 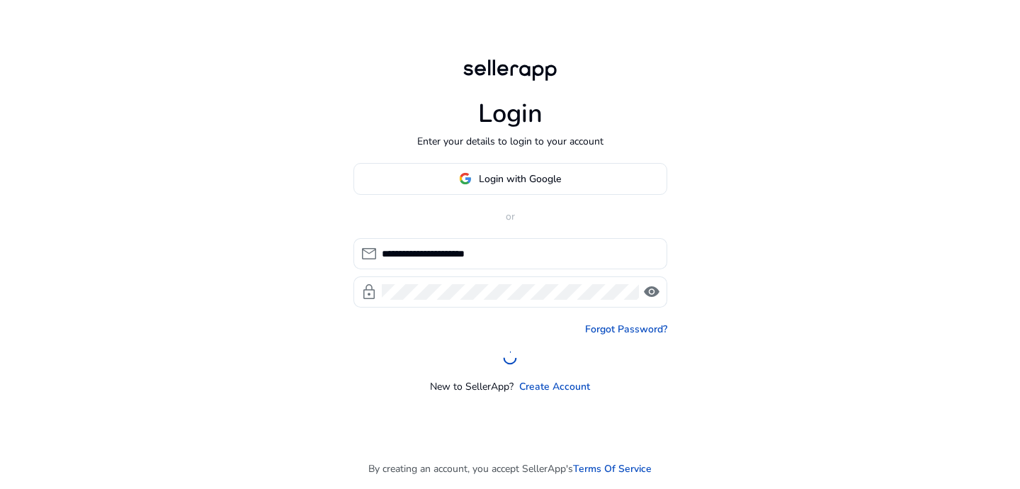 What do you see at coordinates (651, 292) in the screenshot?
I see `span: visibility` at bounding box center [651, 292].